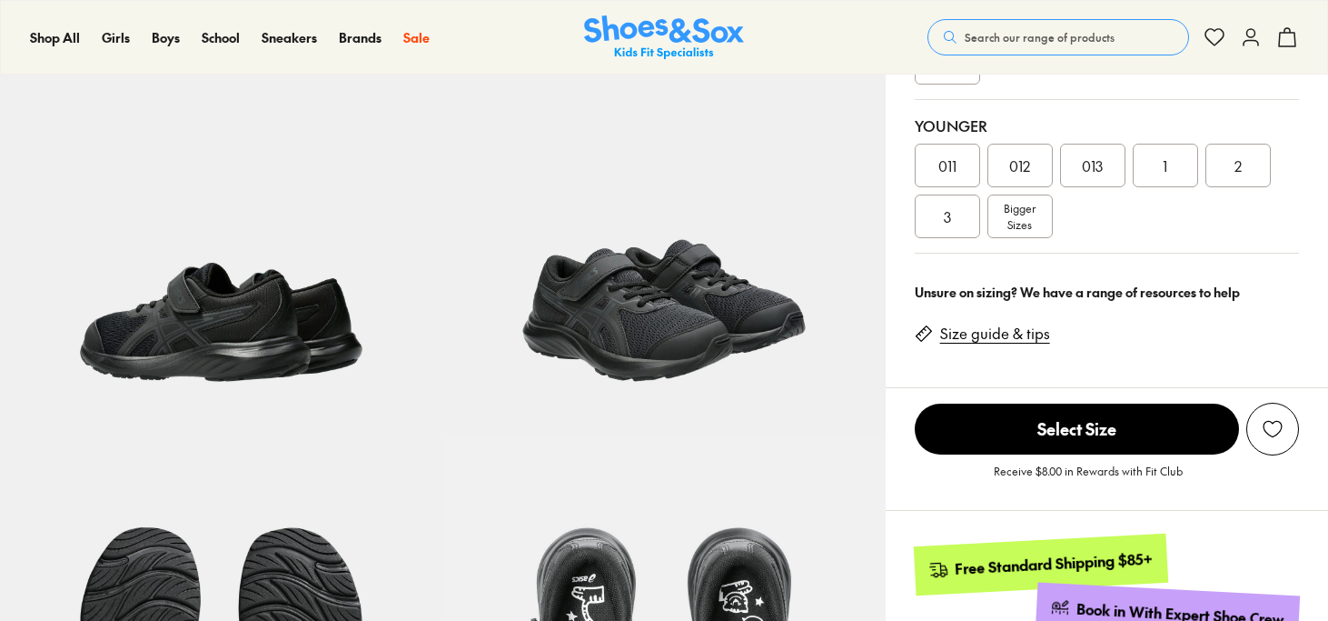 The width and height of the screenshot is (1328, 621). I want to click on img: SNS_Logo_Responsive.svg, so click(664, 37).